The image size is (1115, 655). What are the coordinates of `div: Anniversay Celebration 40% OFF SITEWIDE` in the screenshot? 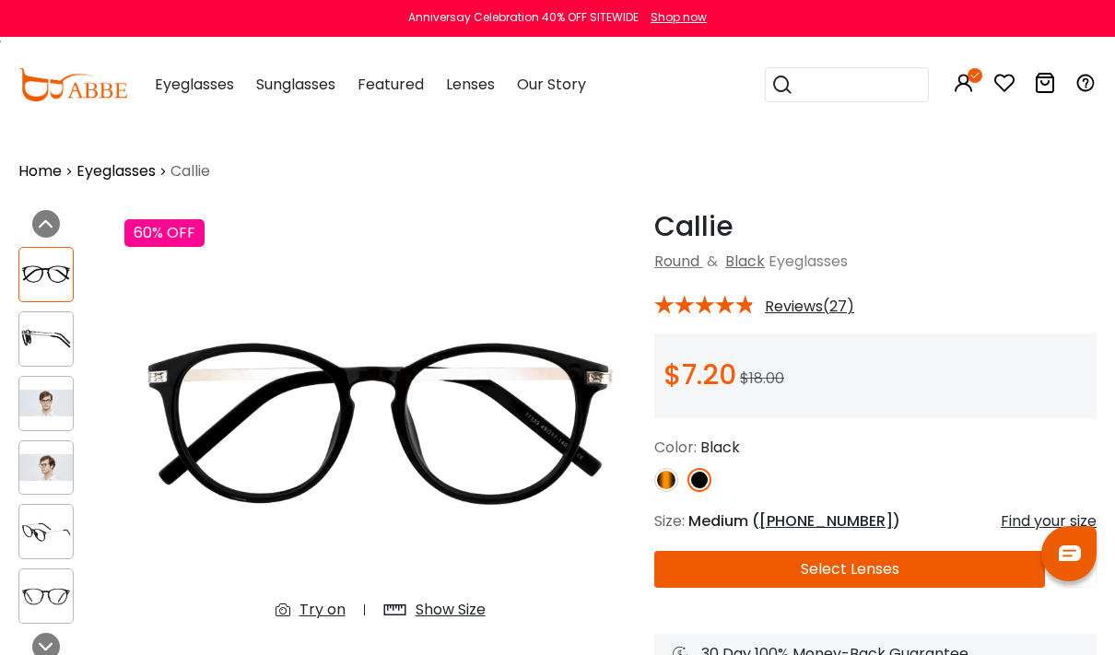 It's located at (523, 18).